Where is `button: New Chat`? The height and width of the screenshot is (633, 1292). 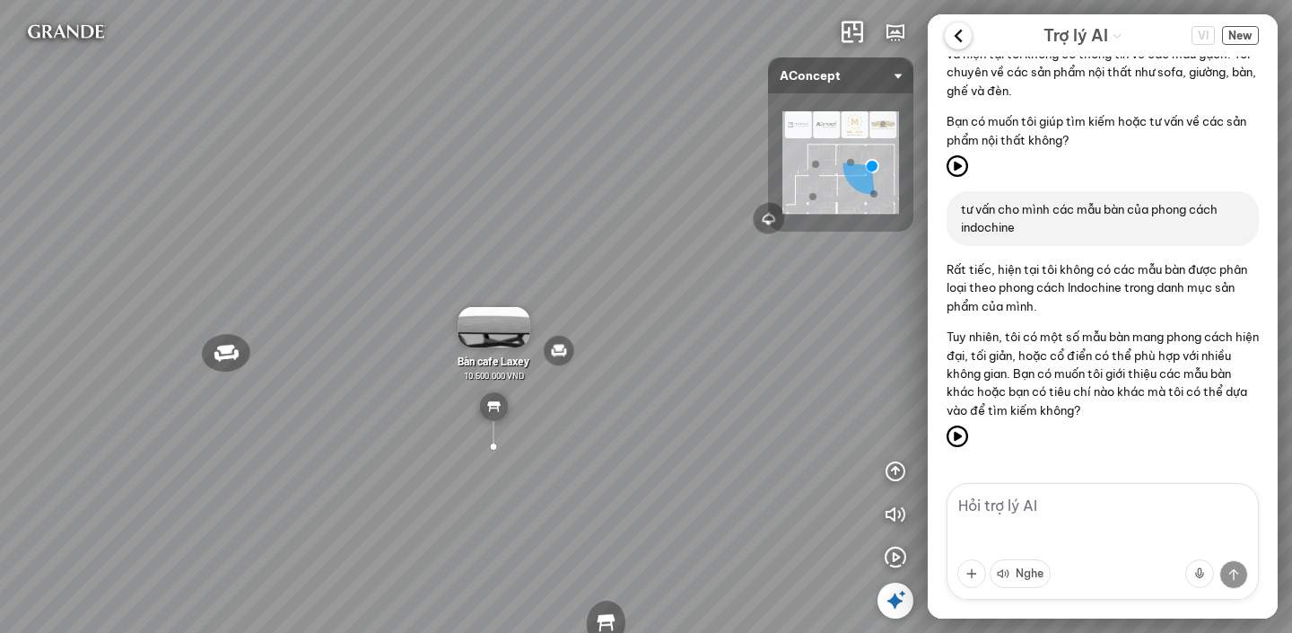
button: New Chat is located at coordinates (1240, 35).